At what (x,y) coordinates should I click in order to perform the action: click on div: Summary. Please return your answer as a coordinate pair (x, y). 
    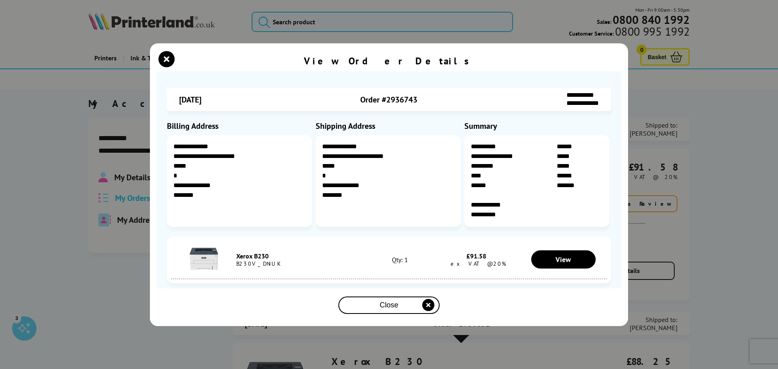
    Looking at the image, I should click on (538, 126).